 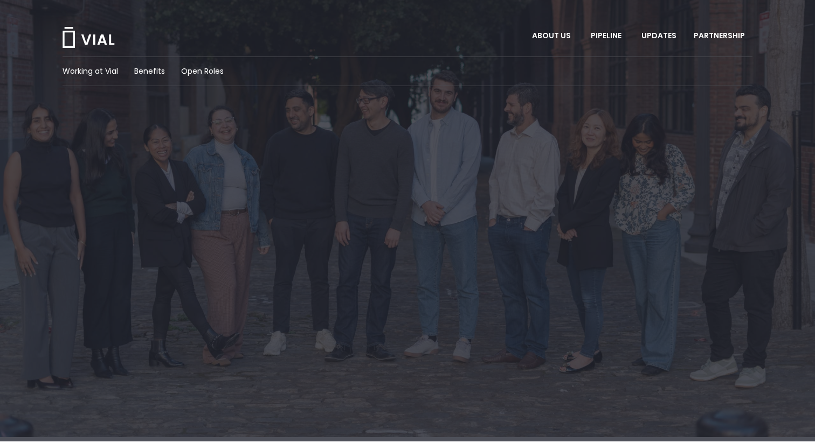 What do you see at coordinates (90, 71) in the screenshot?
I see `span: Working at Vial` at bounding box center [90, 71].